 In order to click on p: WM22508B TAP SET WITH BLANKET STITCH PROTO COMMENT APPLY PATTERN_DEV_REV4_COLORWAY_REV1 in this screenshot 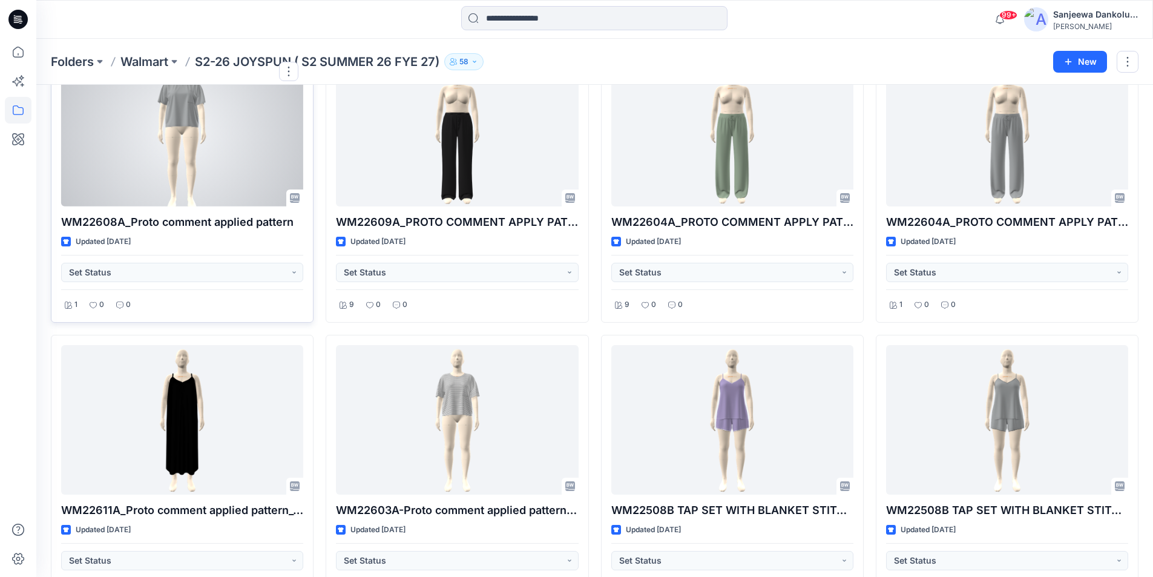, I will do `click(733, 510)`.